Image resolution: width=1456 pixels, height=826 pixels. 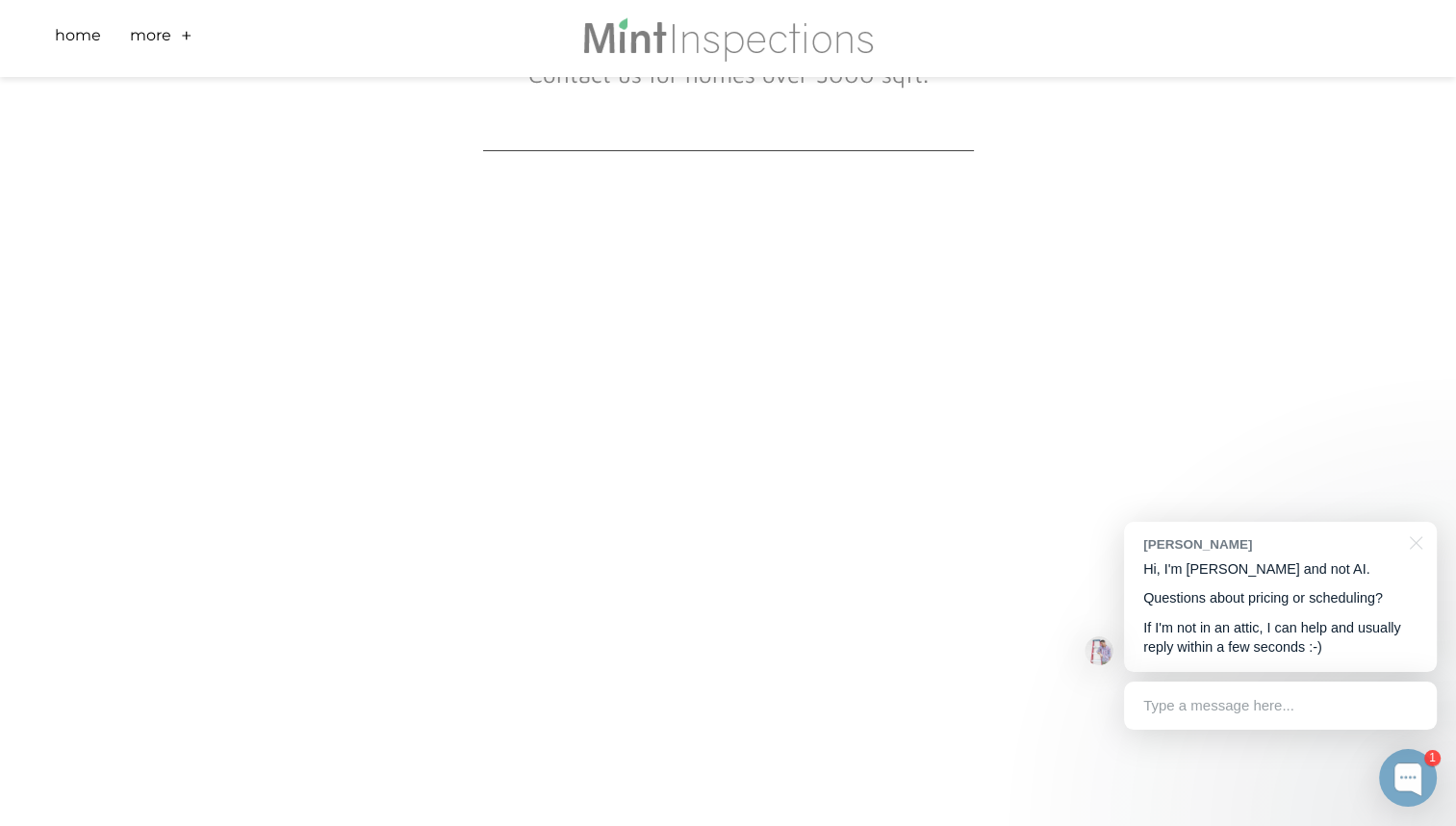 I want to click on p: Questions about pricing or scheduling?, so click(x=1279, y=598).